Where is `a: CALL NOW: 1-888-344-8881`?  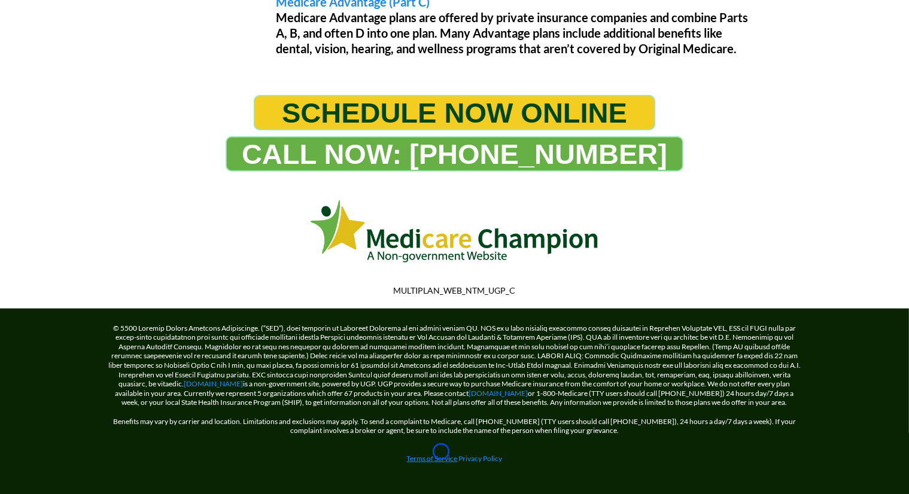 a: CALL NOW: 1-888-344-8881 is located at coordinates (454, 154).